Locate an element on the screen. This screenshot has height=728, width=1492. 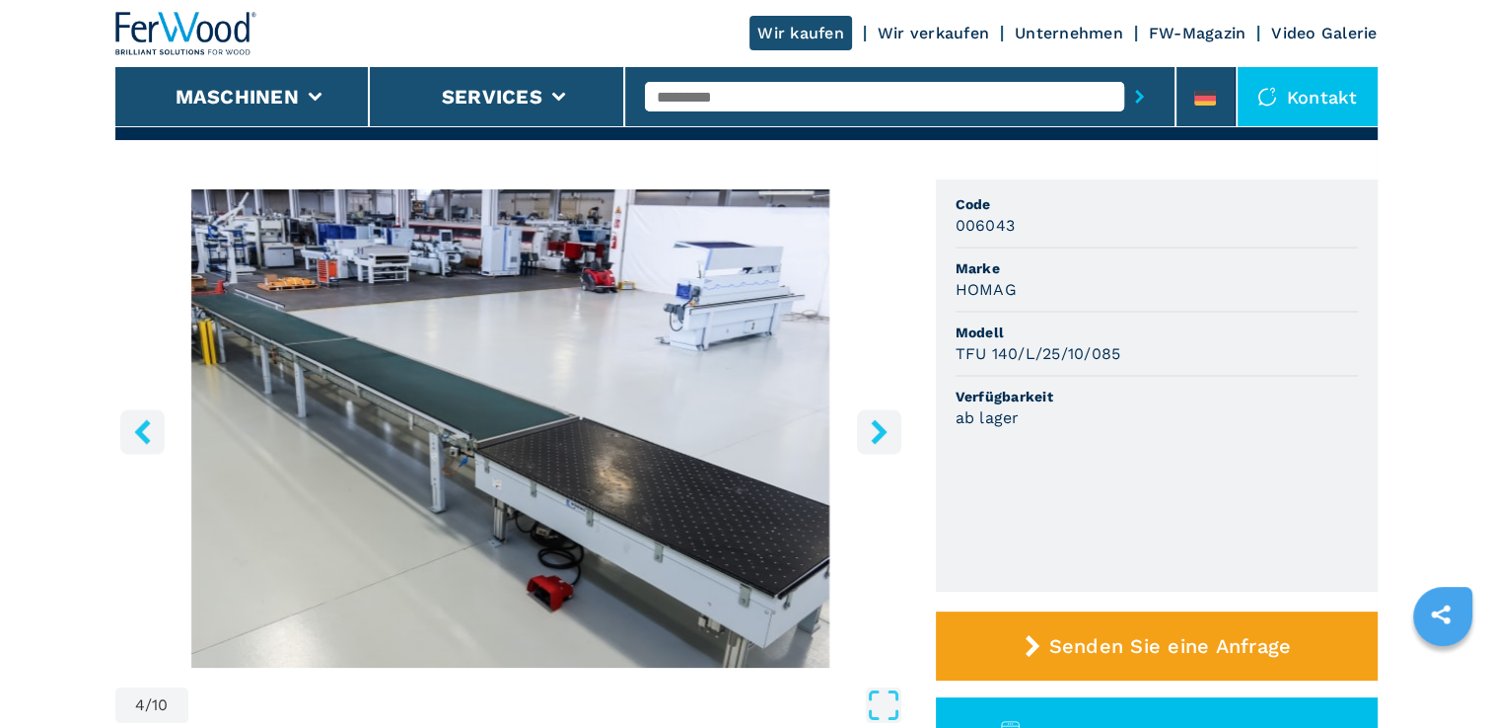
h3: HOMAG is located at coordinates (986, 289).